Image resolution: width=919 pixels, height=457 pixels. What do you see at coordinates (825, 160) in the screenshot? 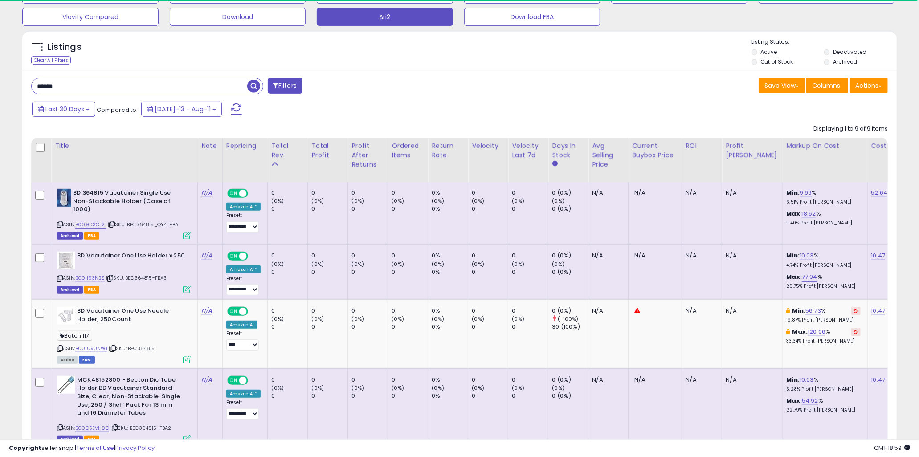
I see `th: The percentage added to the cost of goods (COGS) that forms the calculator for Min & Max prices.` at bounding box center [825, 160].